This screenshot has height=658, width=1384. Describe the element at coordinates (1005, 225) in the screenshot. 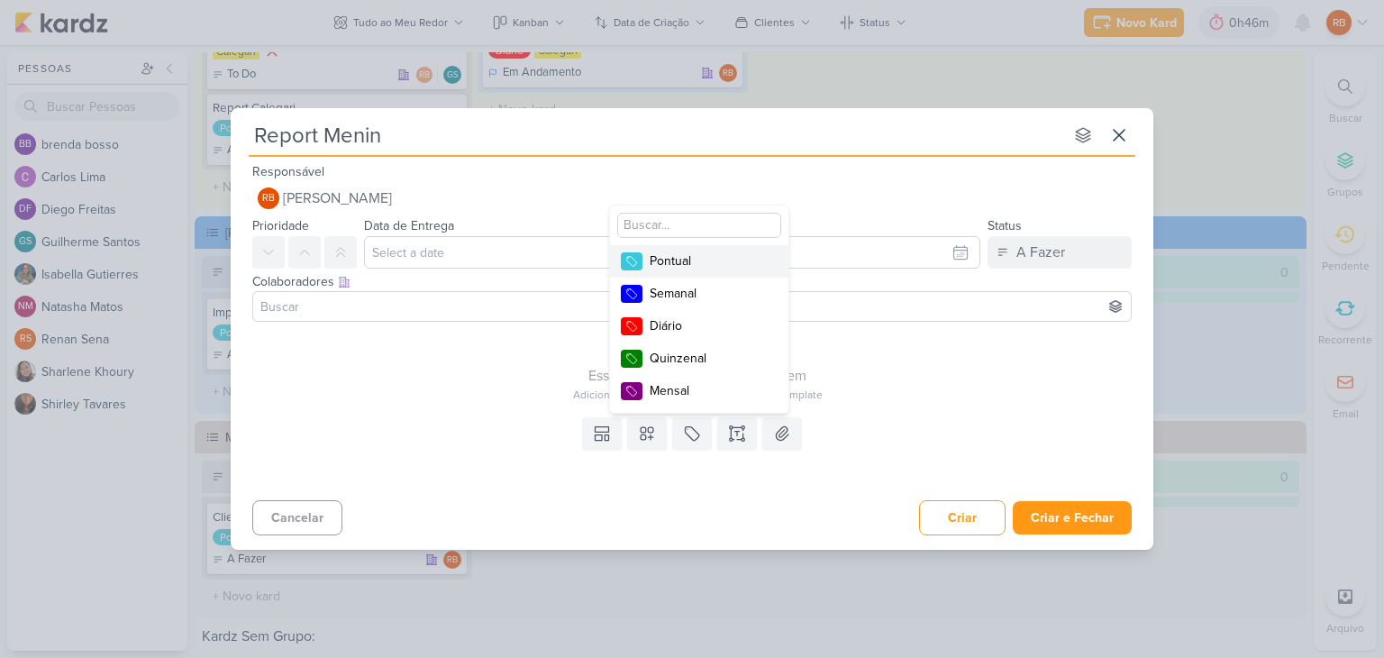

I see `label: Status` at that location.